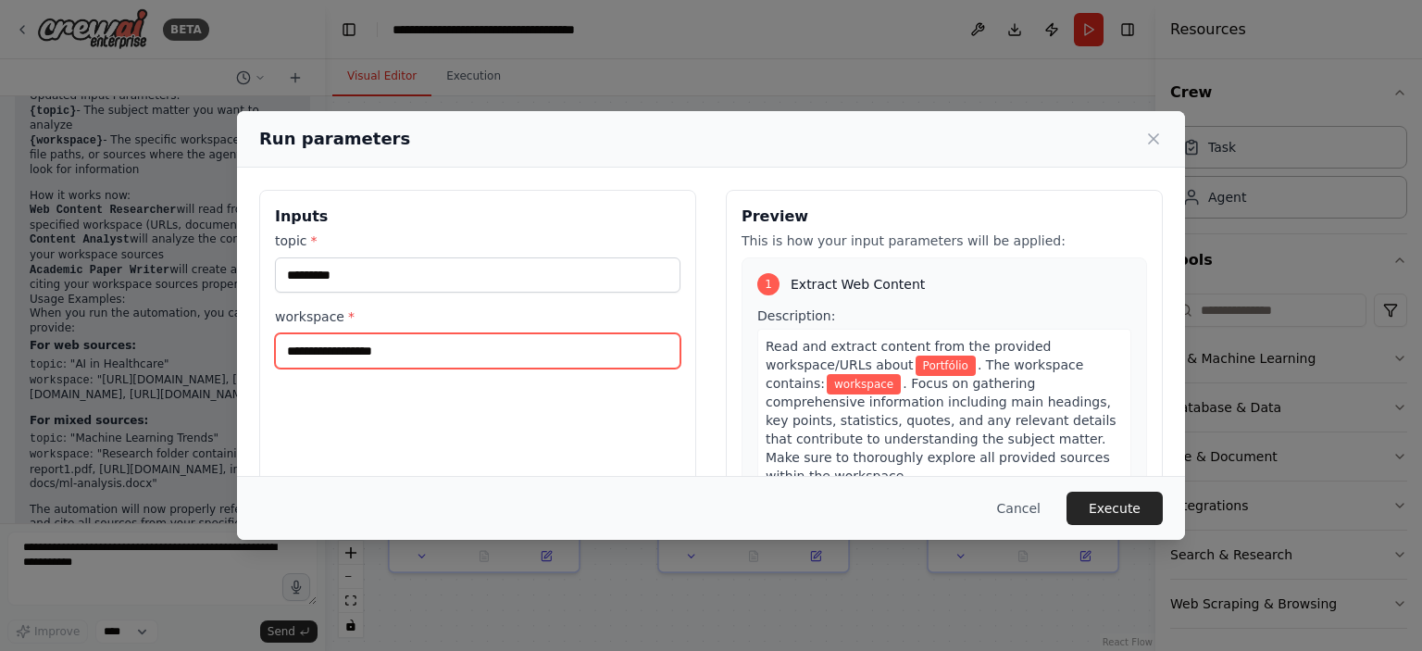 Image resolution: width=1422 pixels, height=651 pixels. What do you see at coordinates (796, 316) in the screenshot?
I see `span: Description:` at bounding box center [796, 316].